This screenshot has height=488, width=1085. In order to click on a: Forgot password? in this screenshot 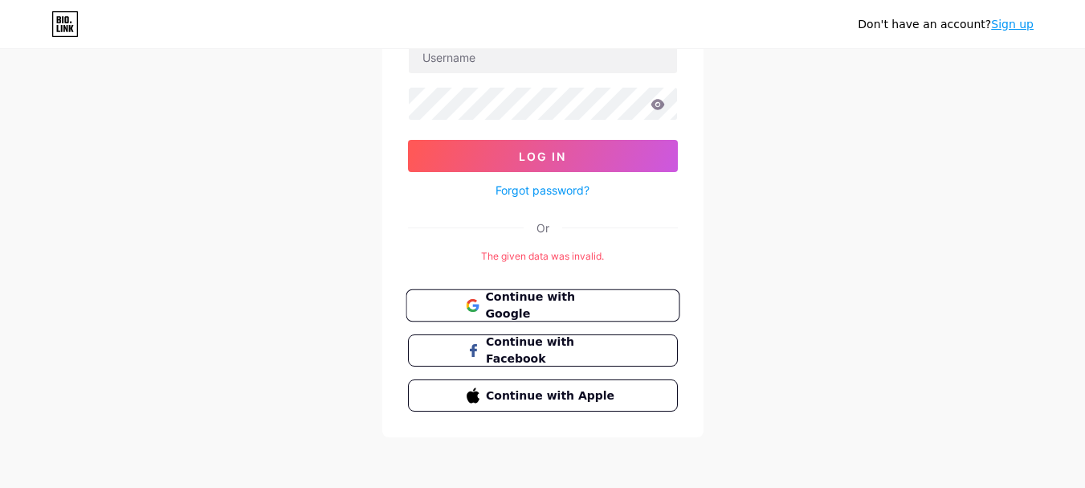, I will do `click(542, 190)`.